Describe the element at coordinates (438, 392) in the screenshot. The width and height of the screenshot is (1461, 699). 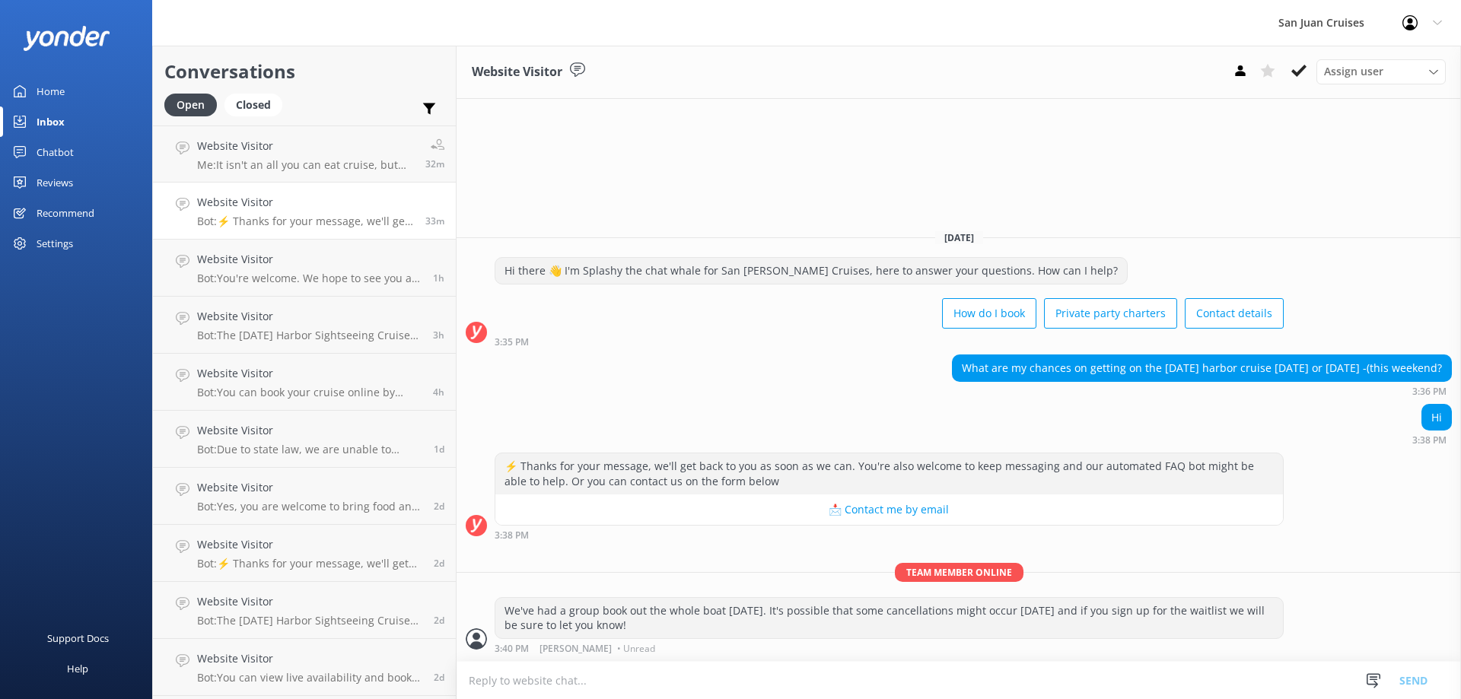
I see `span: Aug 21 2025 11:19am (UTC -07:00) America/Tijuana` at that location.